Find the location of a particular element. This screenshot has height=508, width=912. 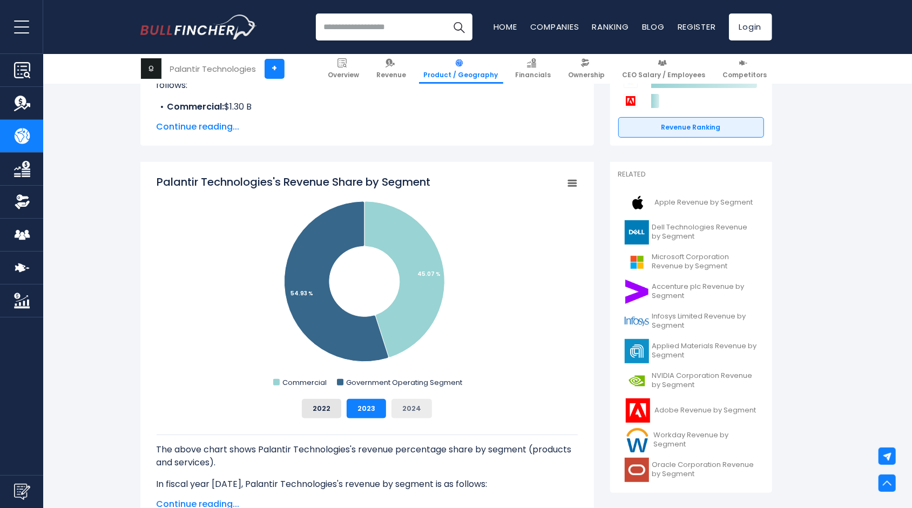

button: 2022 is located at coordinates (321, 409).